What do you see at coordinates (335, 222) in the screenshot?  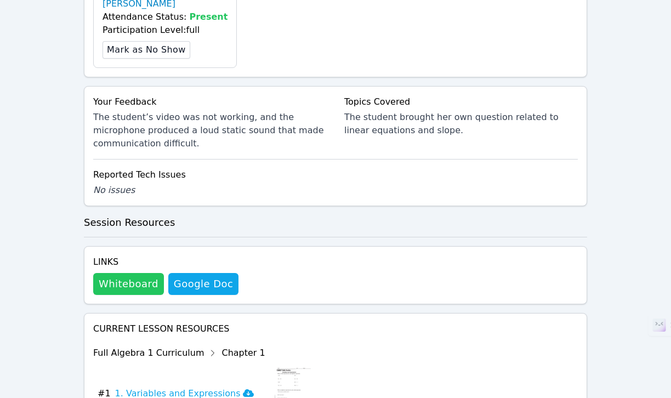 I see `h3: Session Resources` at bounding box center [335, 222].